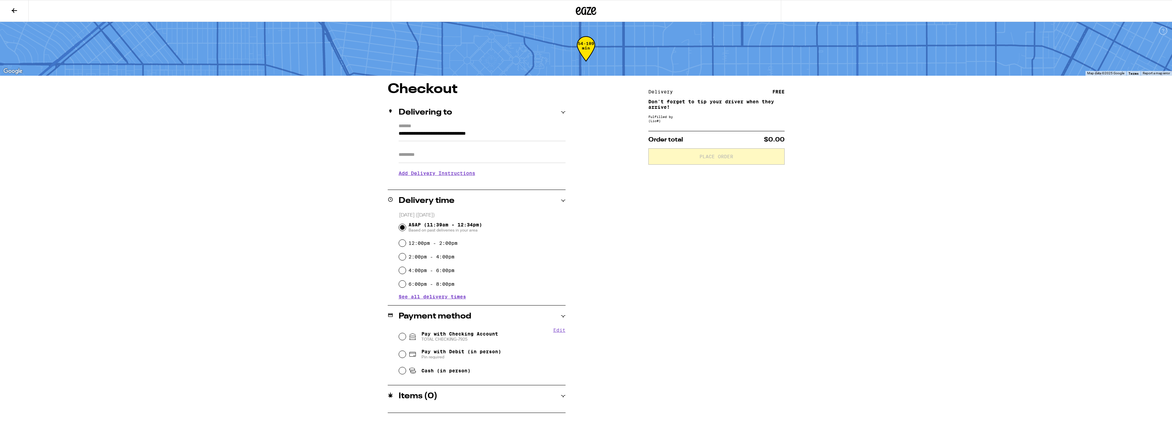 The height and width of the screenshot is (445, 1172). I want to click on button: See all delivery times, so click(432, 296).